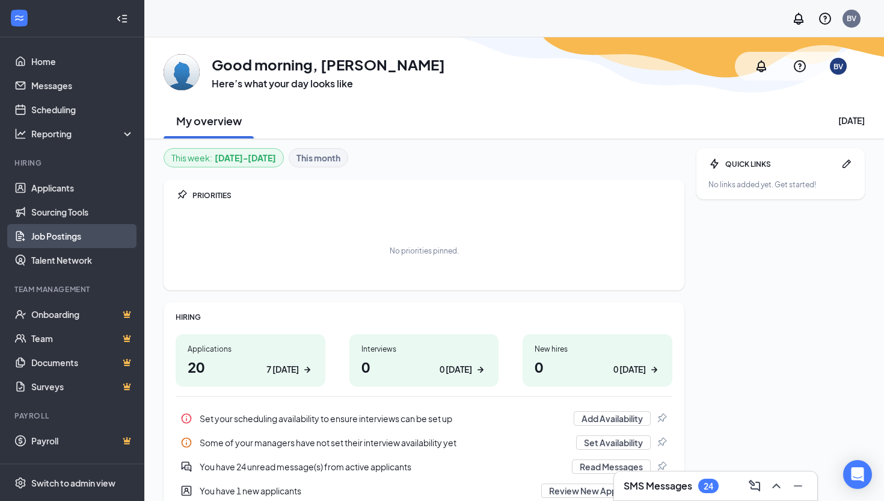 This screenshot has height=501, width=884. I want to click on a: DocumentsCrown, so click(82, 362).